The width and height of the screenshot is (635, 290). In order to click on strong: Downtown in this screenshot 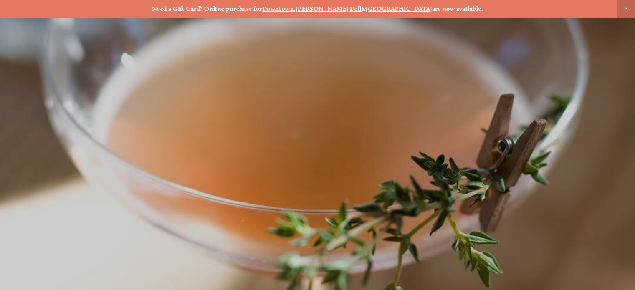, I will do `click(278, 9)`.